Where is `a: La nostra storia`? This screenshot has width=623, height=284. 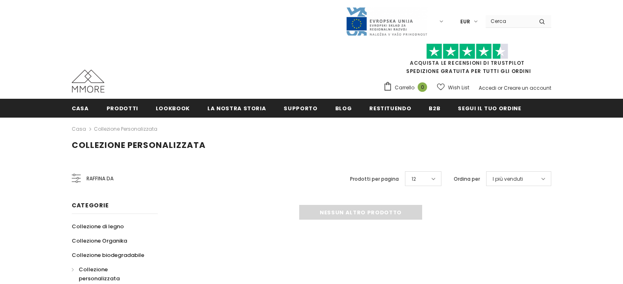 a: La nostra storia is located at coordinates (236, 108).